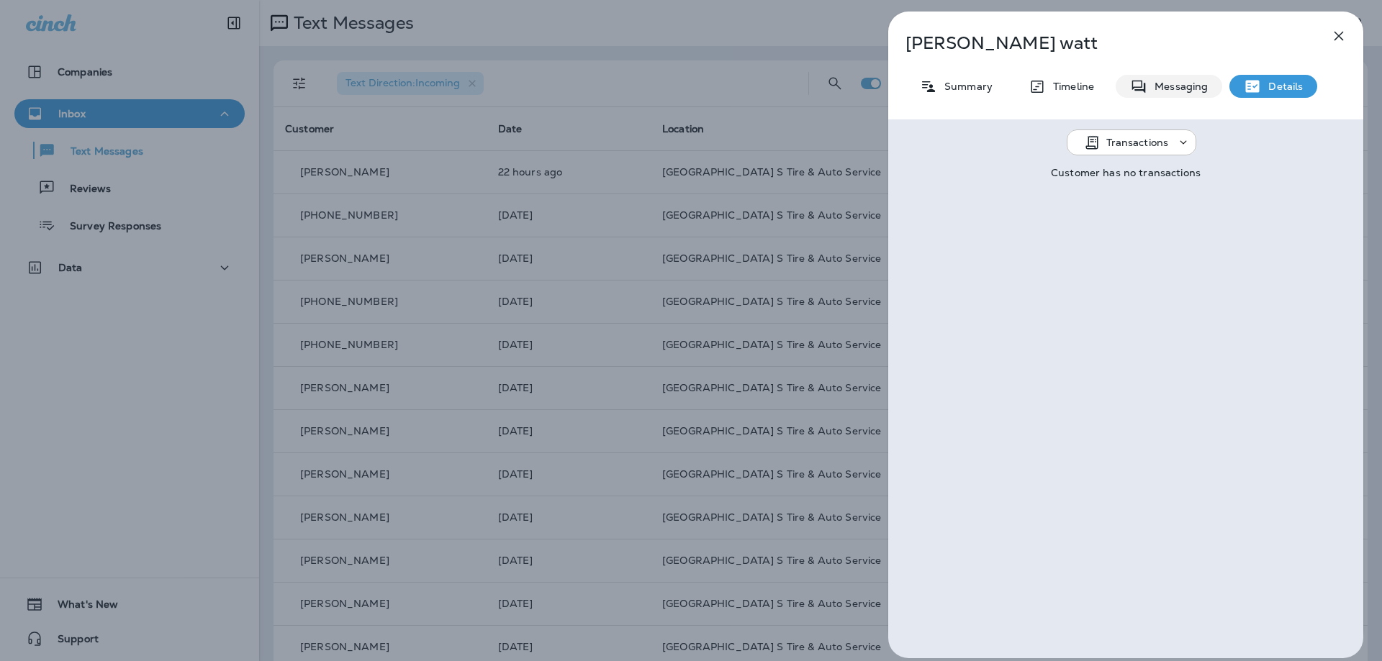 Image resolution: width=1382 pixels, height=661 pixels. Describe the element at coordinates (1069, 86) in the screenshot. I see `p: Timeline` at that location.